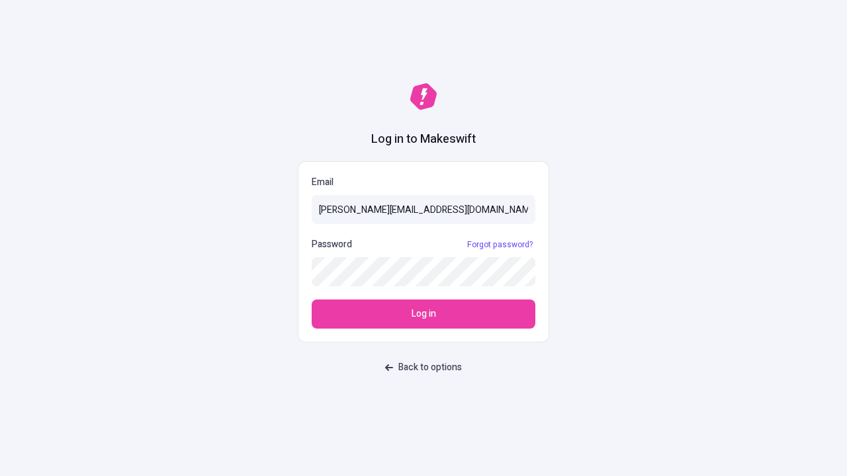 This screenshot has width=847, height=476. What do you see at coordinates (423, 140) in the screenshot?
I see `h1: Log in to Makeswift` at bounding box center [423, 140].